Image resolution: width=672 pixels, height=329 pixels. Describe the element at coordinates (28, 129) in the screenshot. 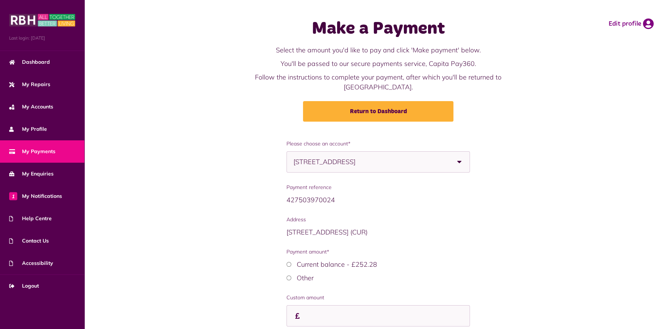

I see `span: My Profile` at that location.